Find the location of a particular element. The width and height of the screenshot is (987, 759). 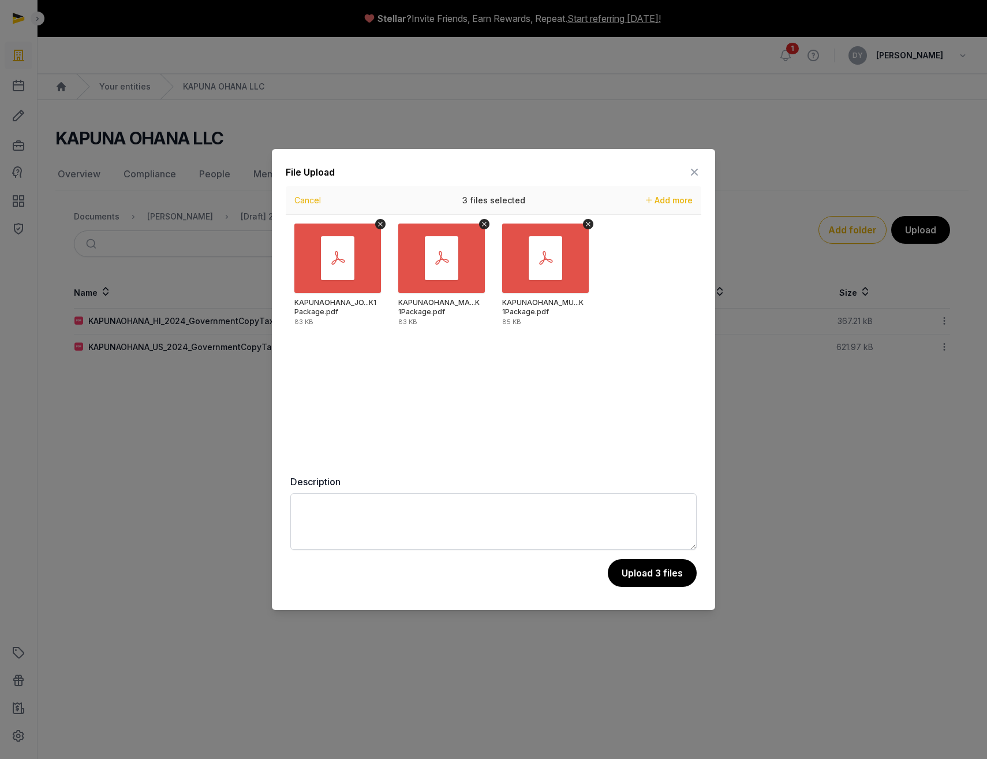

button: Upload 3 files is located at coordinates (652, 573).